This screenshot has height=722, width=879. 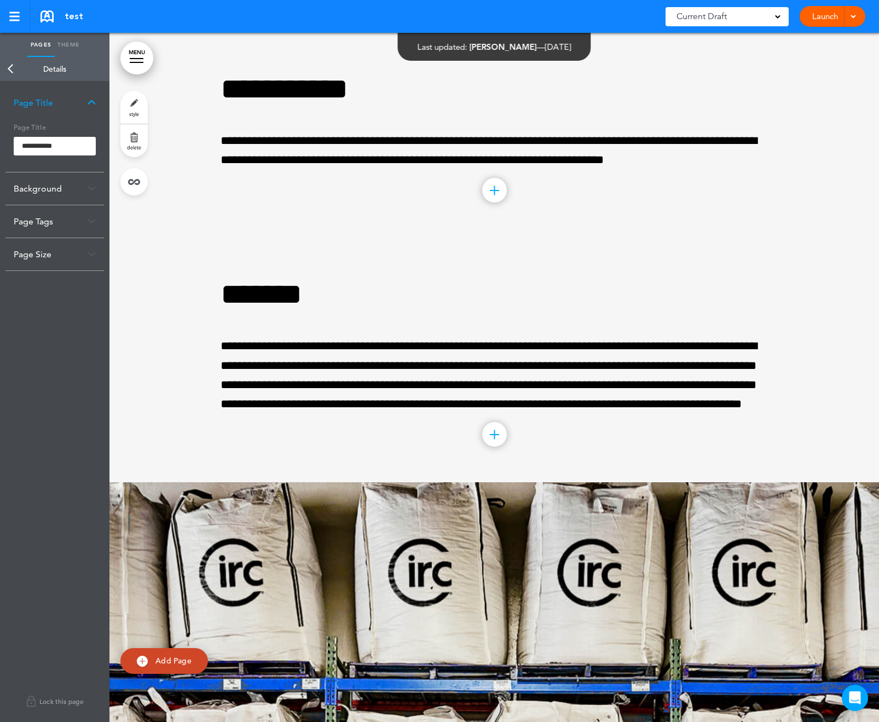 What do you see at coordinates (68, 45) in the screenshot?
I see `a: Theme` at bounding box center [68, 45].